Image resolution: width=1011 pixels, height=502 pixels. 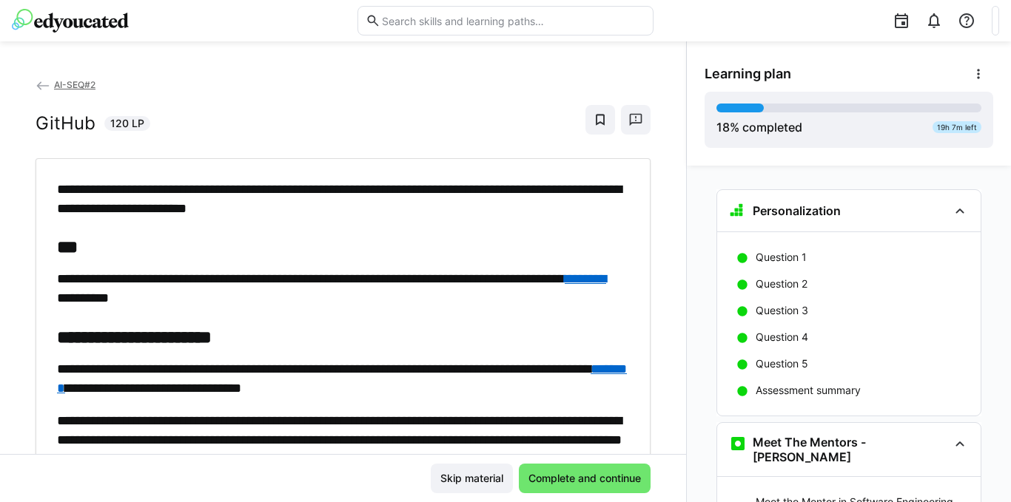 I want to click on p: Question 1, so click(x=781, y=257).